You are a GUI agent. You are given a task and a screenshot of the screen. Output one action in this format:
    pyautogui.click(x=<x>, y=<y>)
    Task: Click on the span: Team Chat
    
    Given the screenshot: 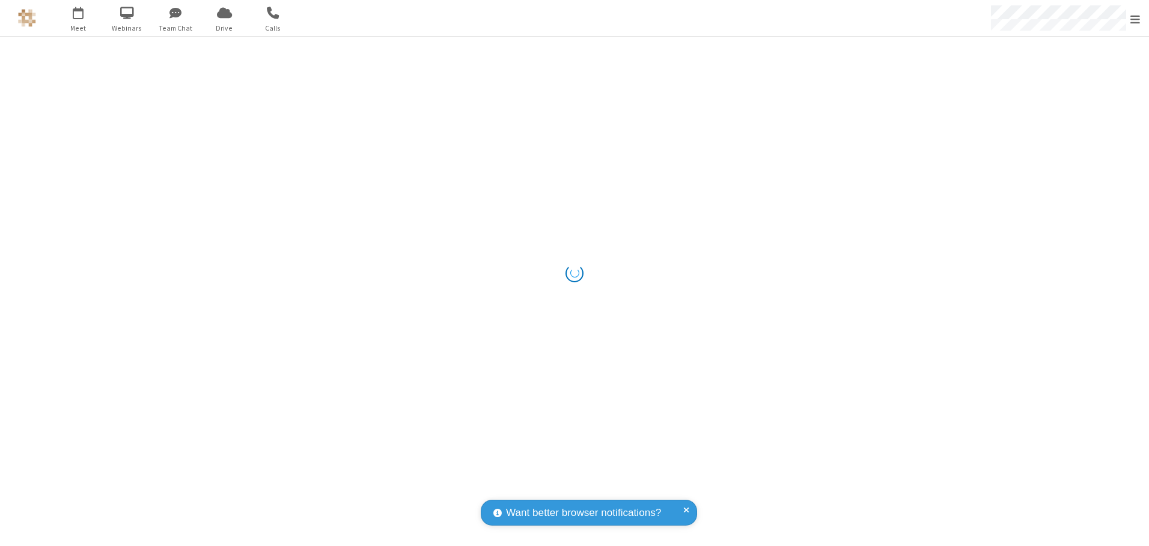 What is the action you would take?
    pyautogui.click(x=176, y=28)
    